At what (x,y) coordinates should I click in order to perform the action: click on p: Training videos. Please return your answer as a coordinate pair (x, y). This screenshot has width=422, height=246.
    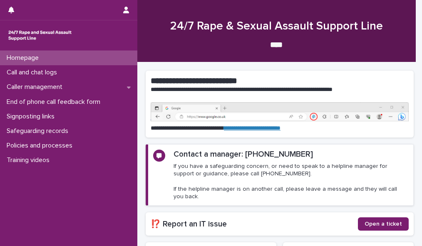
    Looking at the image, I should click on (30, 160).